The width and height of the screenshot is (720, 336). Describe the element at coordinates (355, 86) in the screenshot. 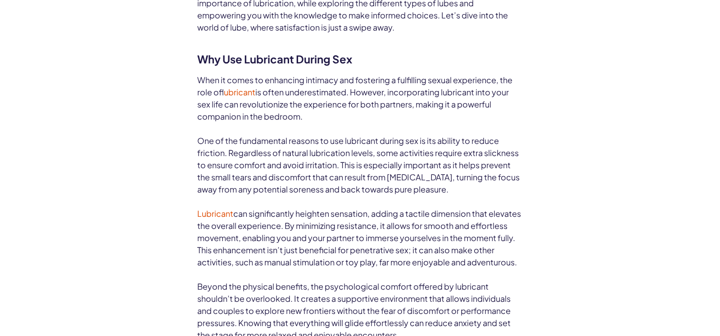

I see `span: When it comes to enhancing intimacy and fostering a fulfilling sexual experience, the role of` at that location.